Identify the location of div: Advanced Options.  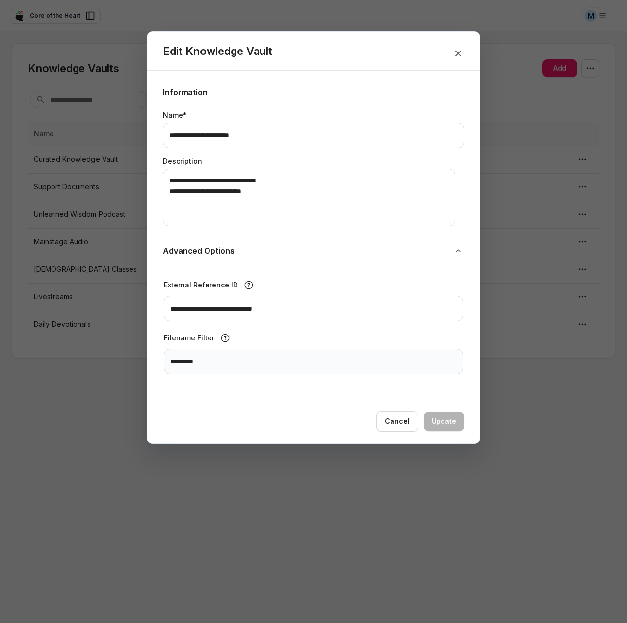
(313, 320).